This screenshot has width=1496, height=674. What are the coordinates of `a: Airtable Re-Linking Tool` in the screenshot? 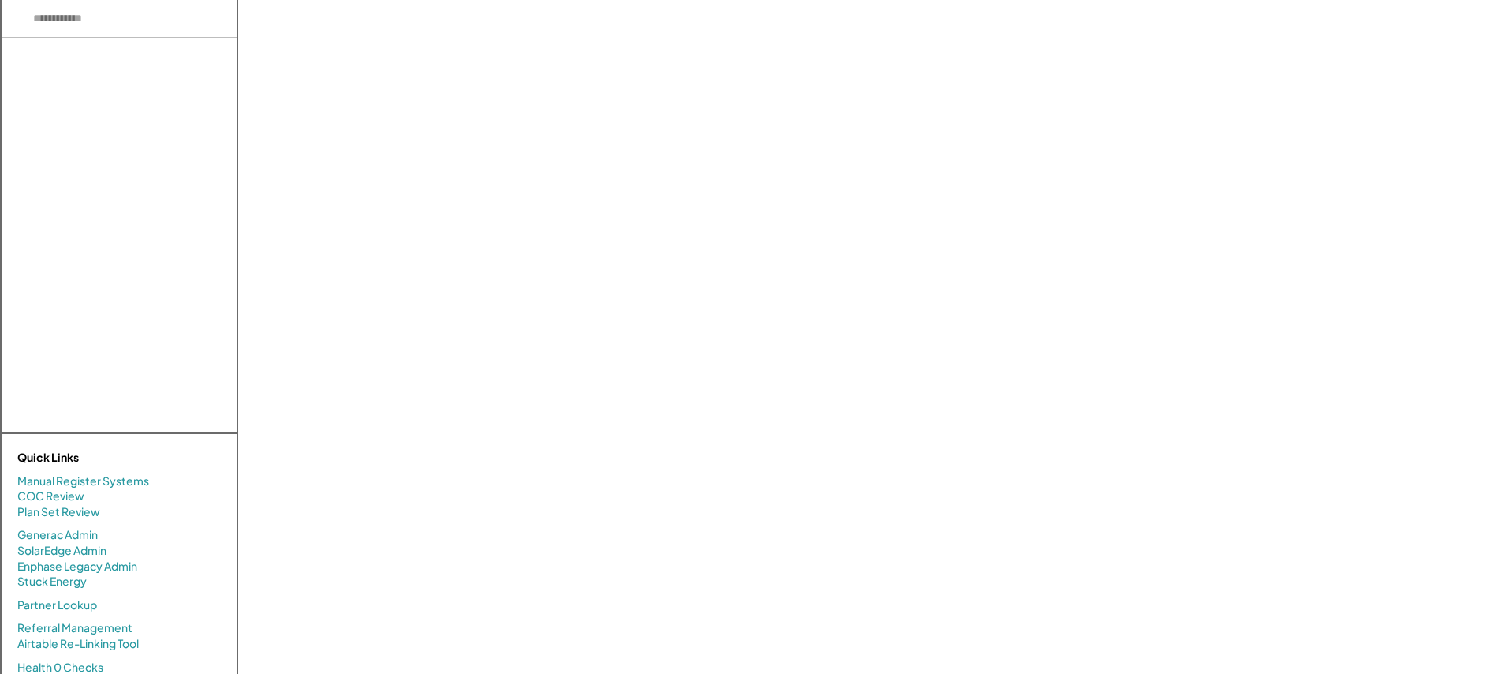 It's located at (78, 644).